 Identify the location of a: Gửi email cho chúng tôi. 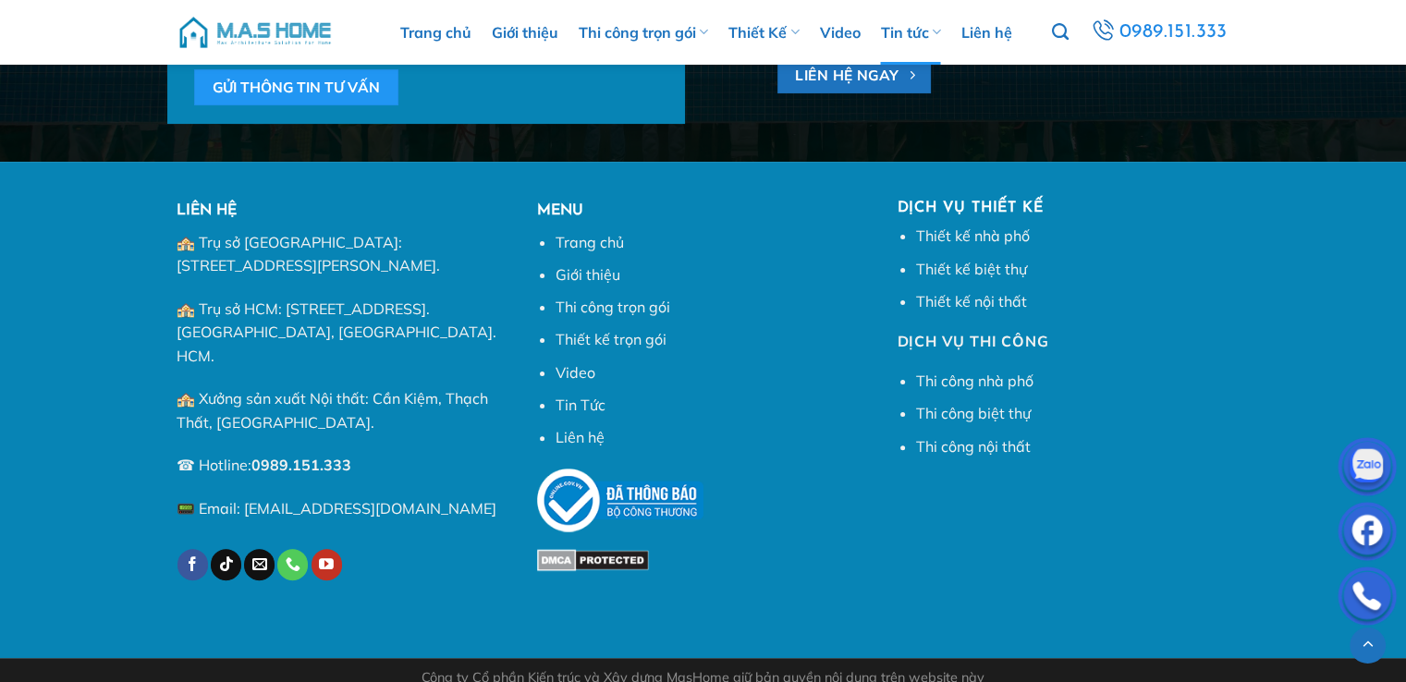
(259, 565).